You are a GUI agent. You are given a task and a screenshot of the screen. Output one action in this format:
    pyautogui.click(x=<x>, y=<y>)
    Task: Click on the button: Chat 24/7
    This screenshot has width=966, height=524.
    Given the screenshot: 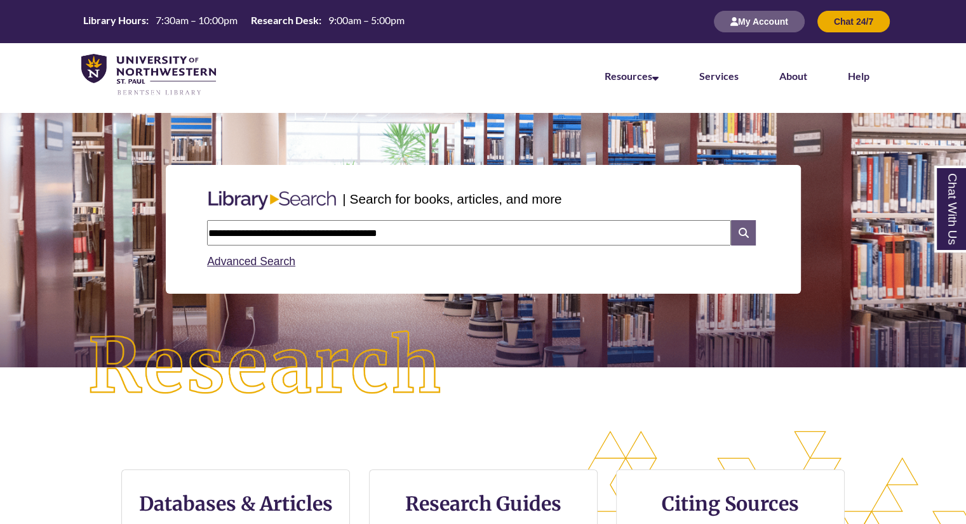 What is the action you would take?
    pyautogui.click(x=853, y=22)
    